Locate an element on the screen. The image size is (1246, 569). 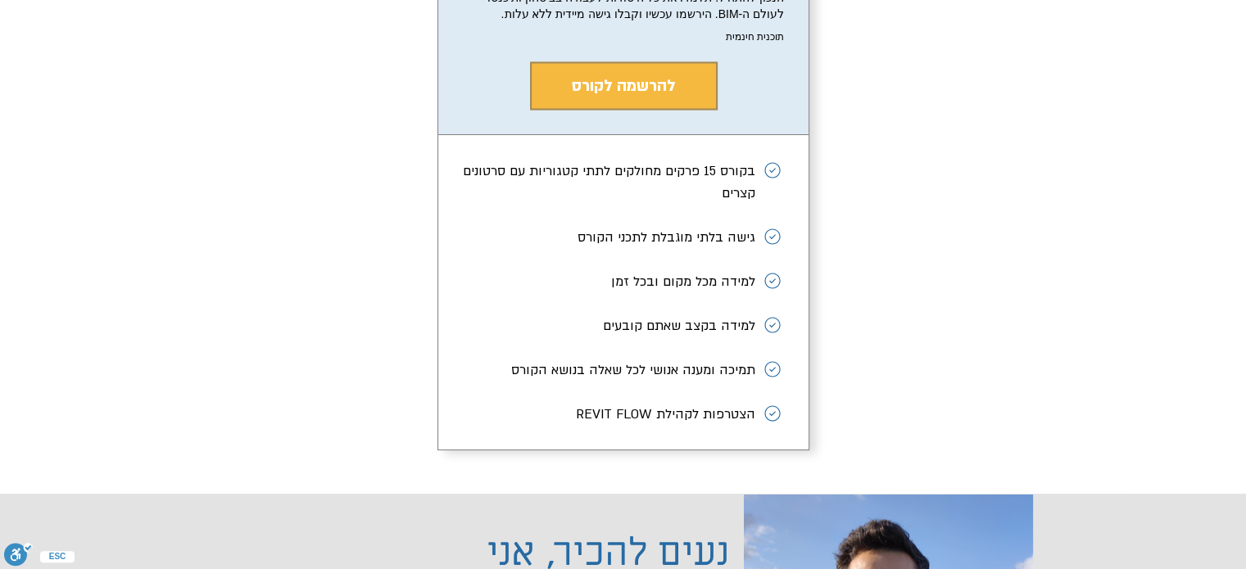
li: למידה בקצב שאתם קובעים is located at coordinates (623, 326).